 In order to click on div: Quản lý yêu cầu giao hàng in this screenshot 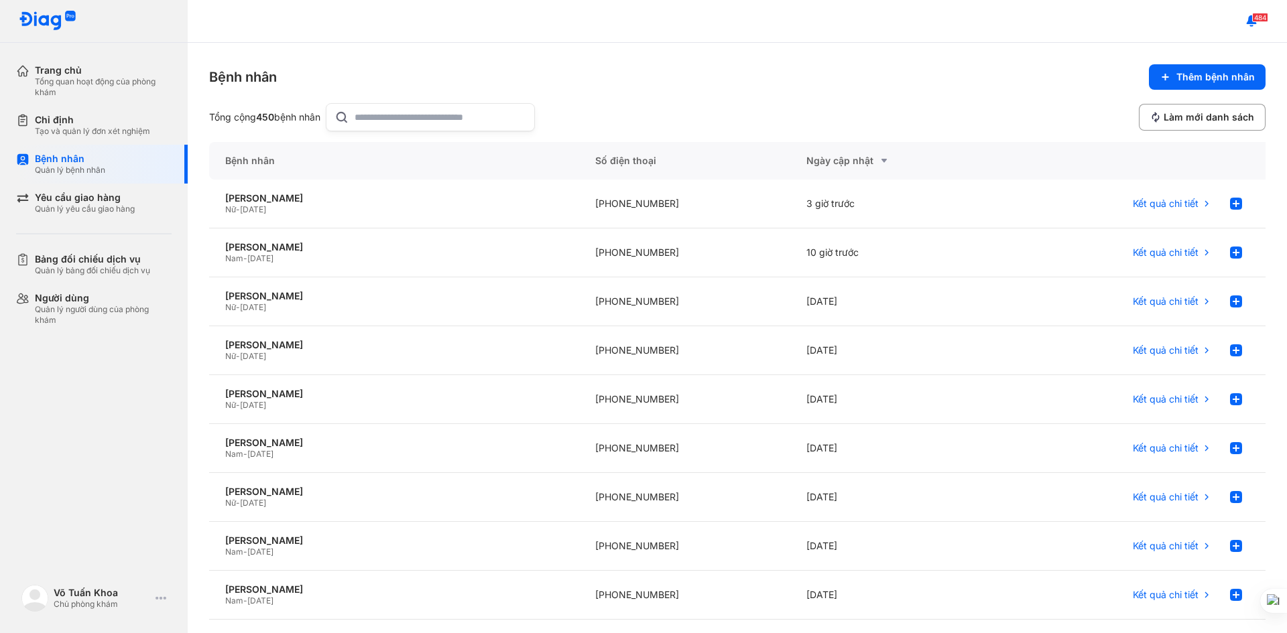, I will do `click(84, 209)`.